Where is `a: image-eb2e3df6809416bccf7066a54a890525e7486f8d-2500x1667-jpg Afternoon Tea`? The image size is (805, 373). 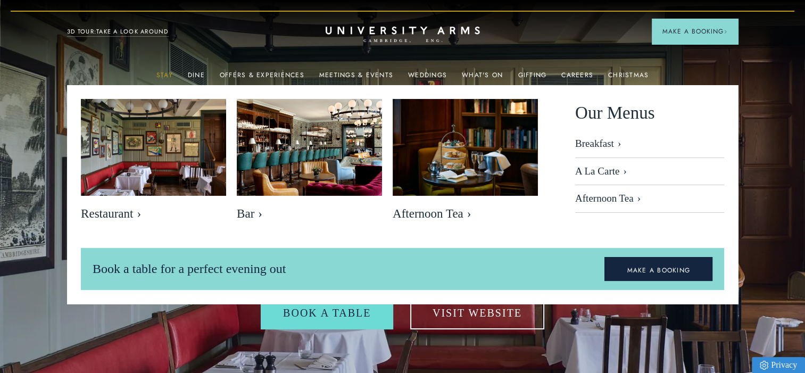 a: image-eb2e3df6809416bccf7066a54a890525e7486f8d-2500x1667-jpg Afternoon Tea is located at coordinates (465, 163).